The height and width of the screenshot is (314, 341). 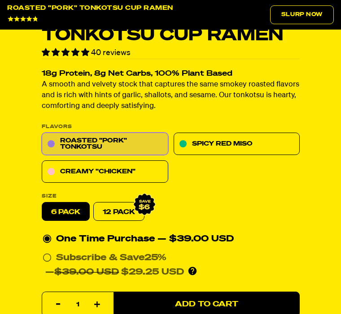 What do you see at coordinates (170, 196) in the screenshot?
I see `label: Size` at bounding box center [170, 196].